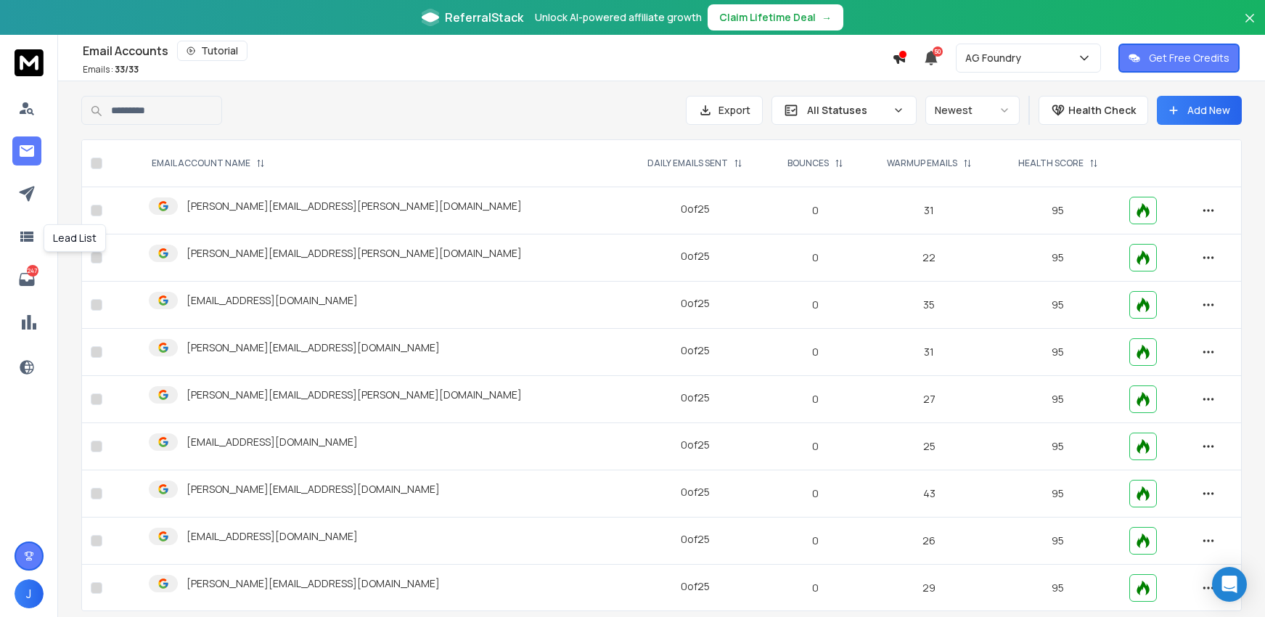  Describe the element at coordinates (487, 51) in the screenshot. I see `div: Email Accounts` at that location.